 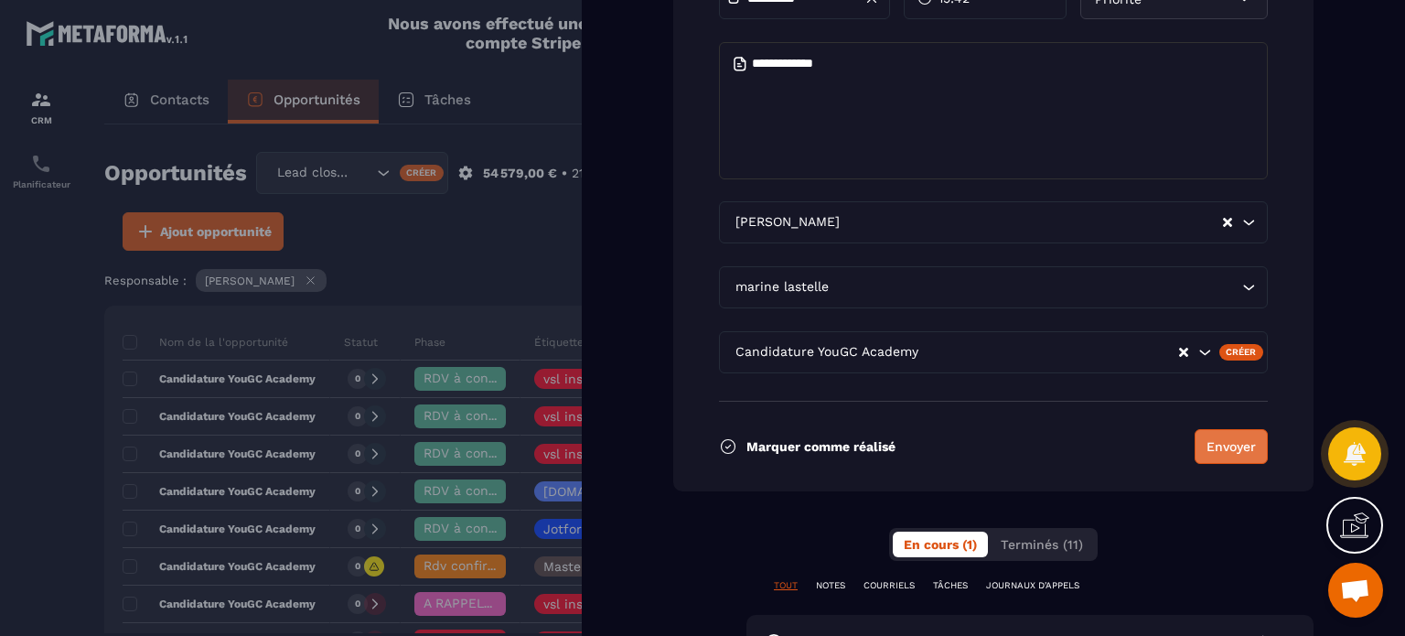 What do you see at coordinates (821, 447) in the screenshot?
I see `p: Marquer comme réalisé` at bounding box center [821, 447].